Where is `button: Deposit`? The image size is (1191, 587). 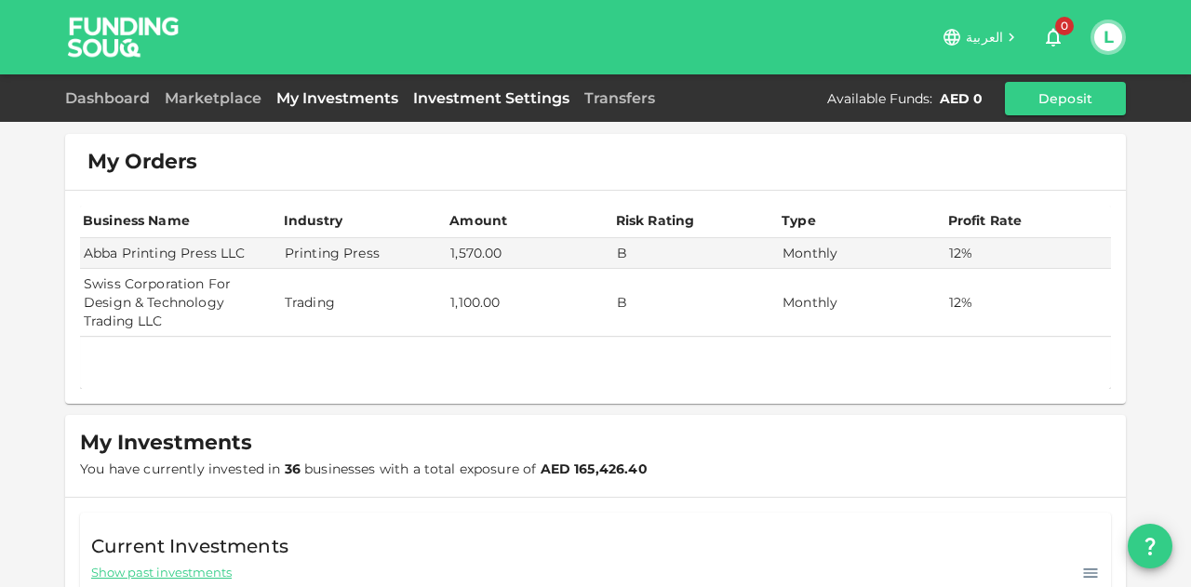 button: Deposit is located at coordinates (1065, 99).